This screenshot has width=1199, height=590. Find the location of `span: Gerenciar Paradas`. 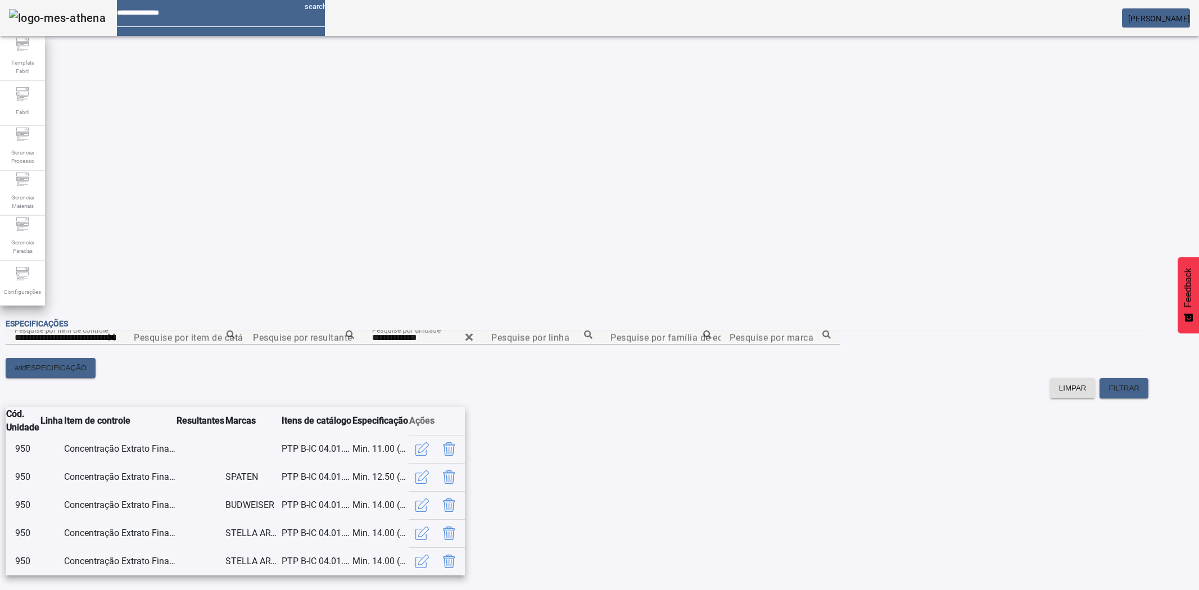

span: Gerenciar Paradas is located at coordinates (22, 247).